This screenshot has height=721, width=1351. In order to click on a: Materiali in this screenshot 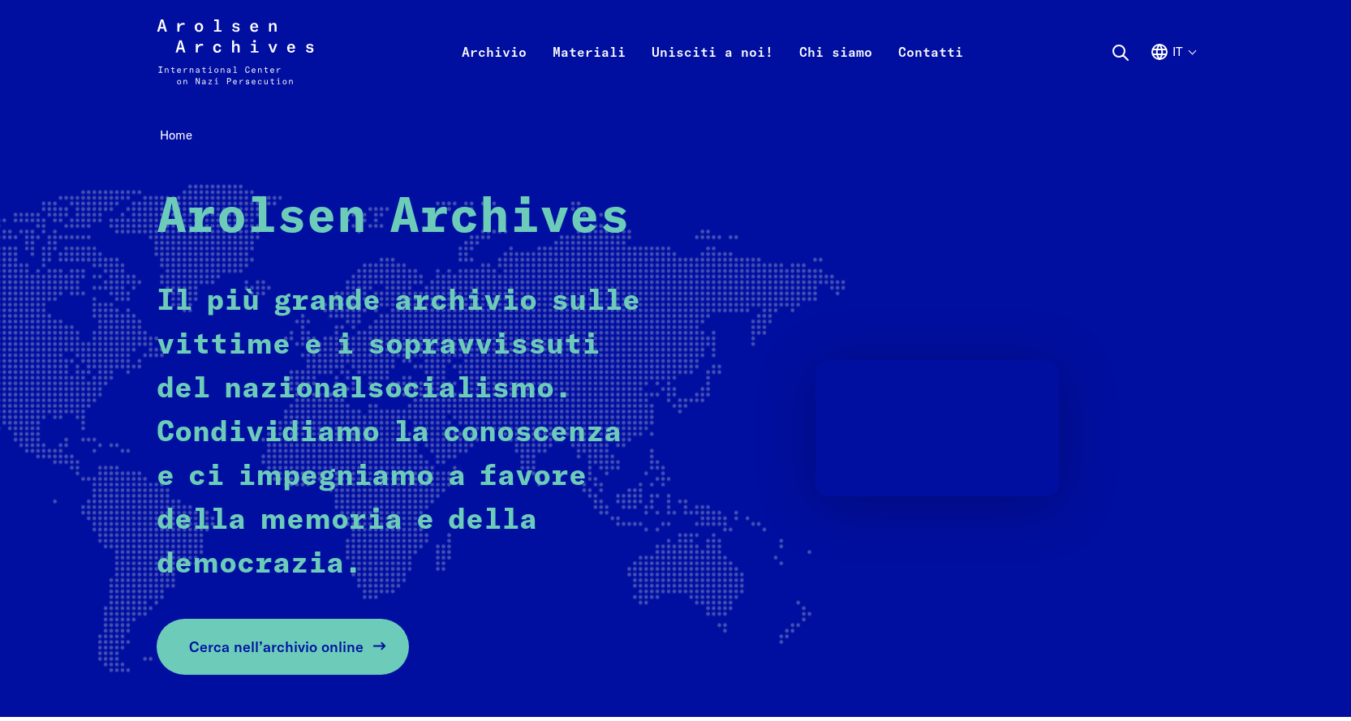, I will do `click(589, 71)`.